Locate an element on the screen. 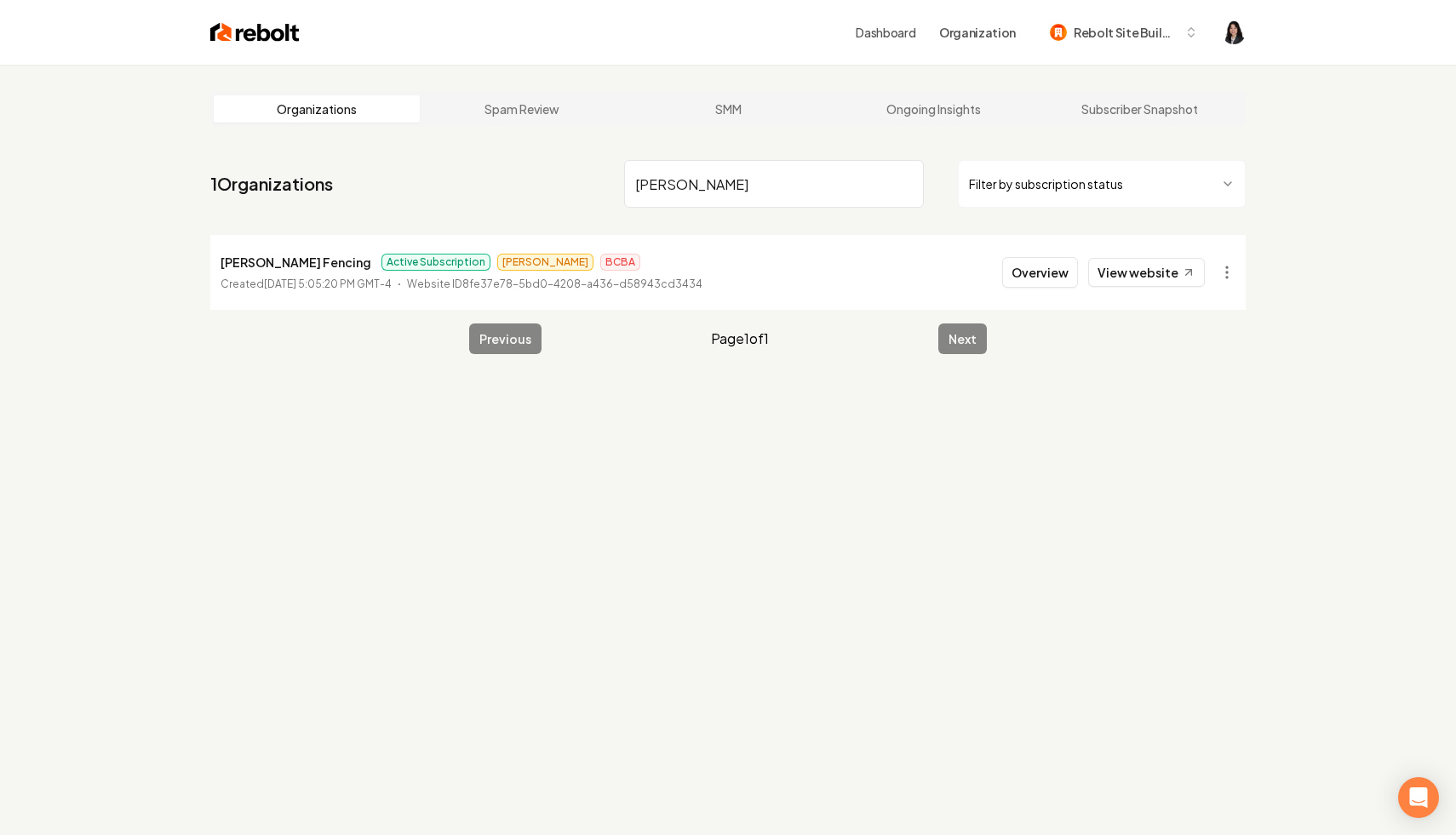  img: Rebolt Logo is located at coordinates (254, 33).